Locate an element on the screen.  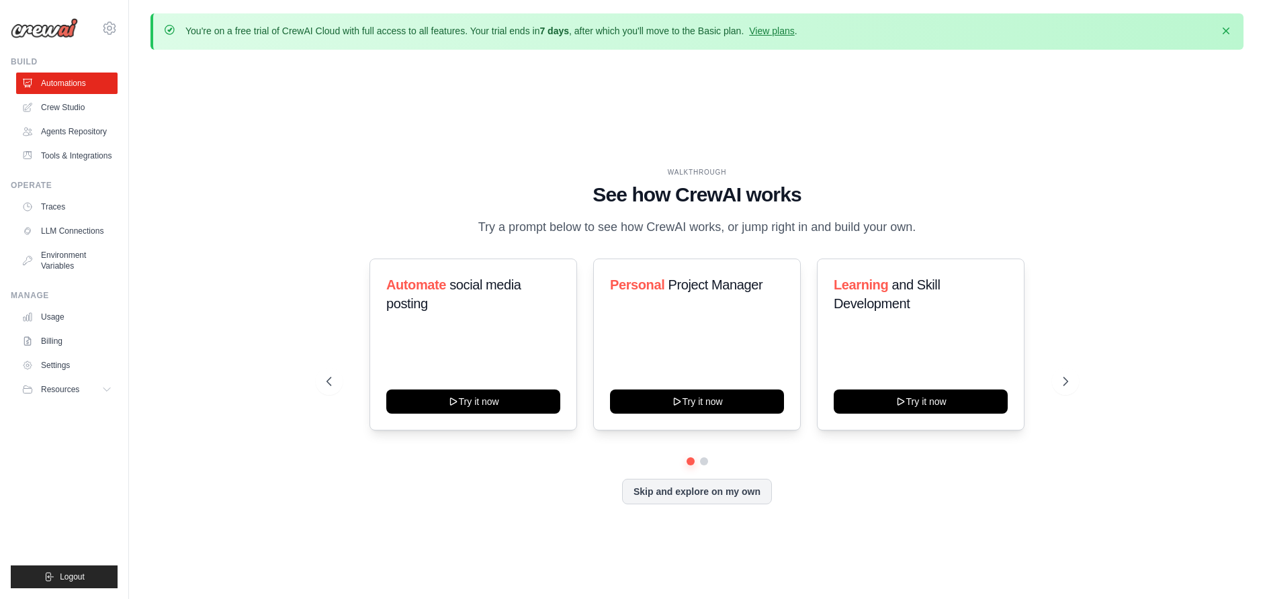
span: Logout is located at coordinates (72, 577).